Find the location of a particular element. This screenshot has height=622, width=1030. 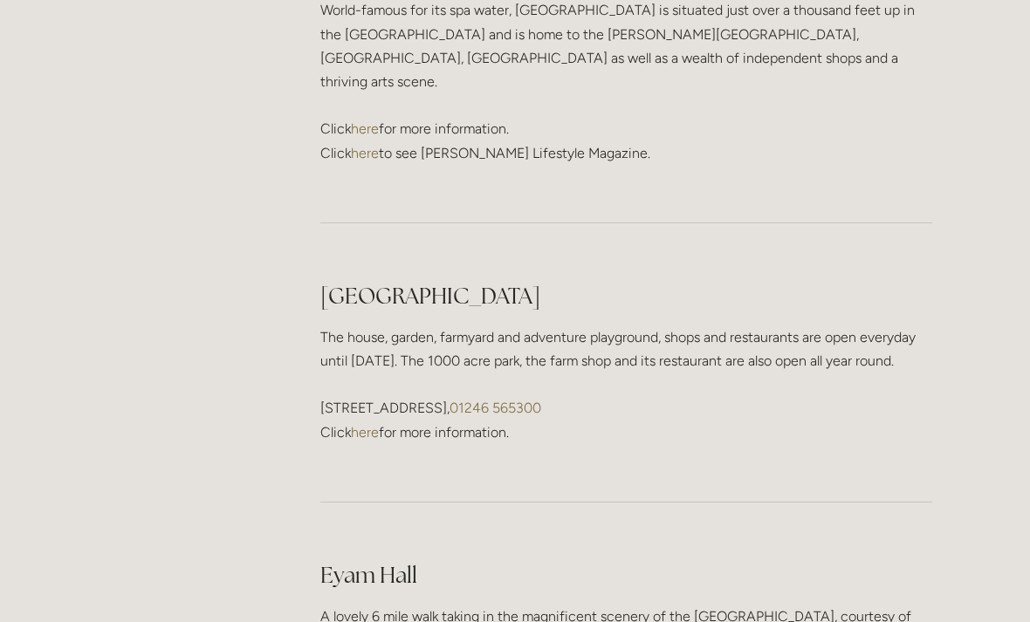

p: The house, garden, farmyard and adventure playground, shops and restaurants are open everyday unt... is located at coordinates (626, 385).